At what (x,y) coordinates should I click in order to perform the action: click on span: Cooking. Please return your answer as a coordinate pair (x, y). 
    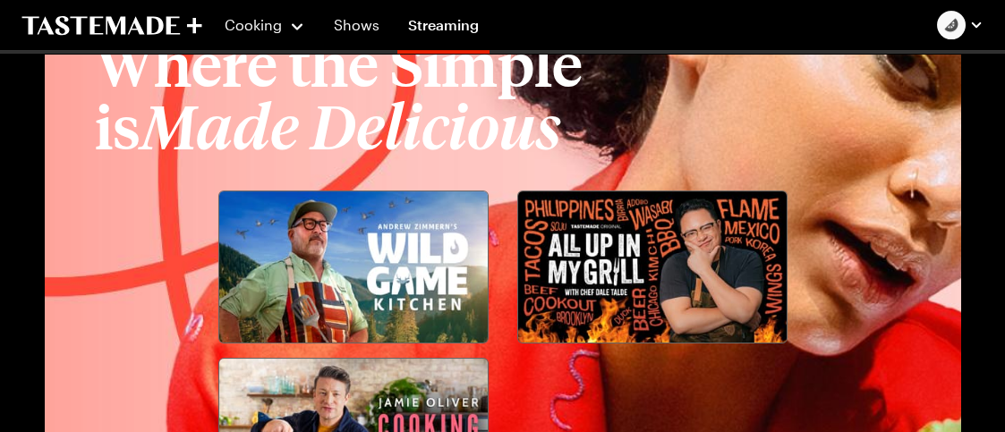
    Looking at the image, I should click on (253, 24).